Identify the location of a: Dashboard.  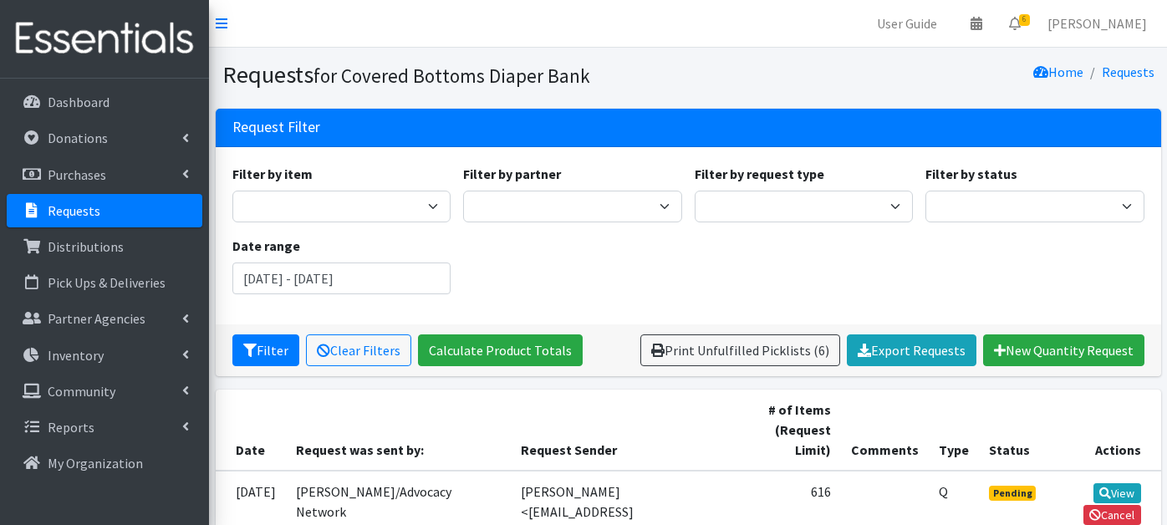
(104, 102).